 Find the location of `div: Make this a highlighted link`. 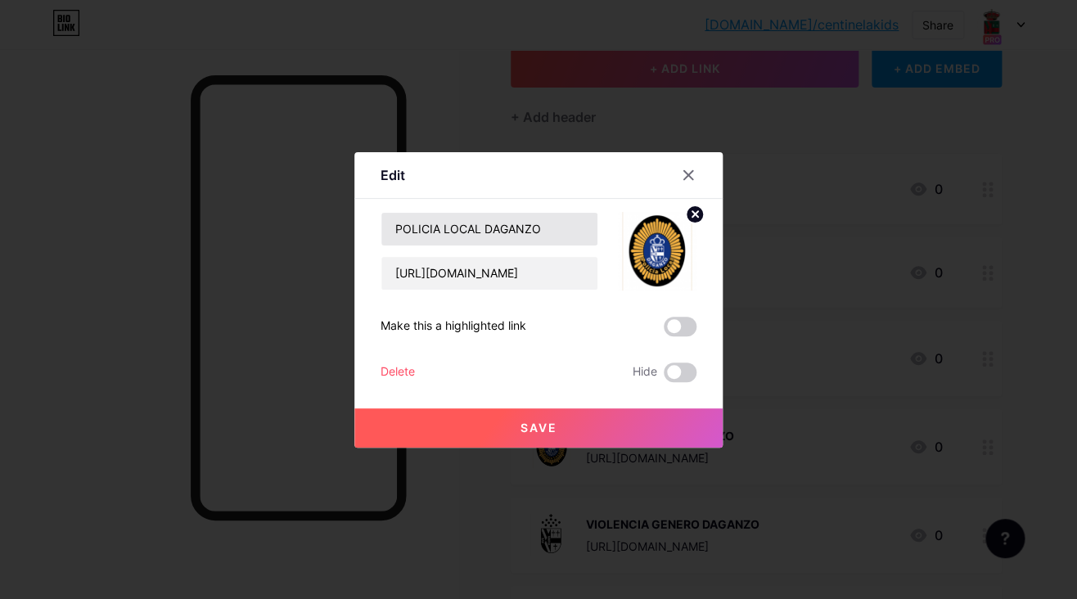

div: Make this a highlighted link is located at coordinates (453, 327).